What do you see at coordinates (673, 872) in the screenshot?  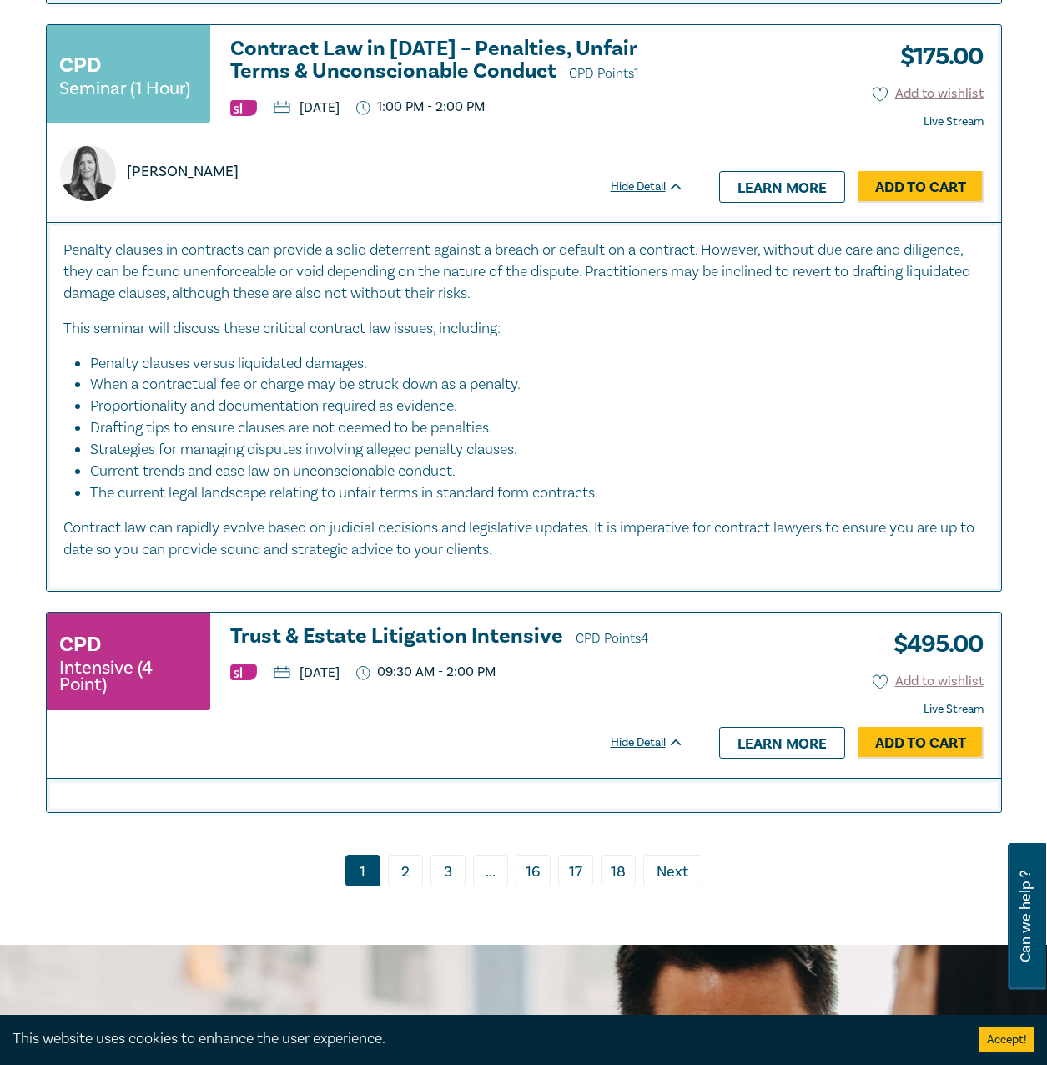 I see `span: Next` at bounding box center [673, 872].